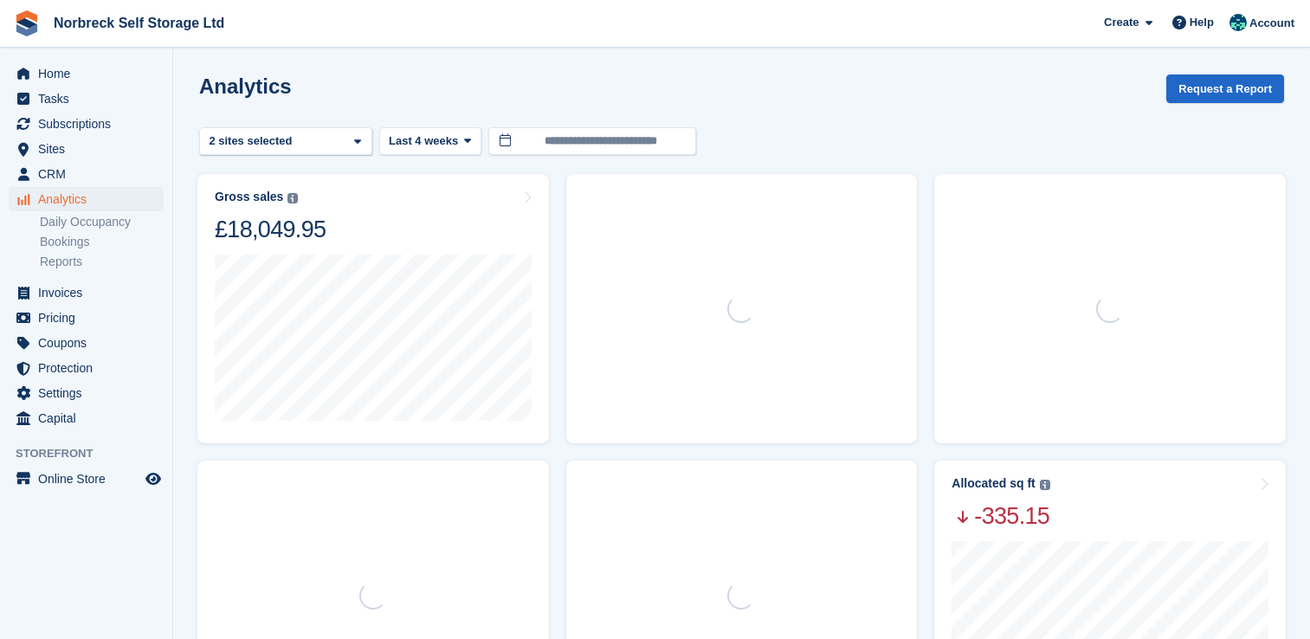  I want to click on a: Daily Occupancy, so click(101, 222).